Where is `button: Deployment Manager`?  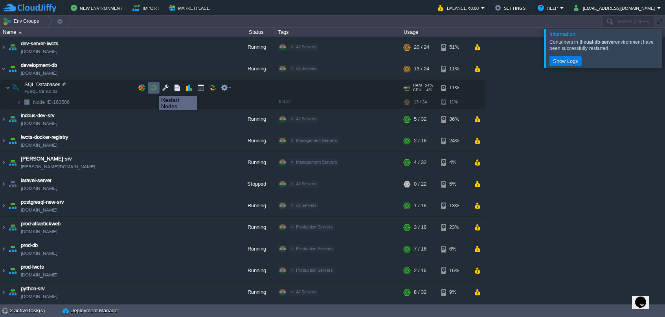 button: Deployment Manager is located at coordinates (91, 310).